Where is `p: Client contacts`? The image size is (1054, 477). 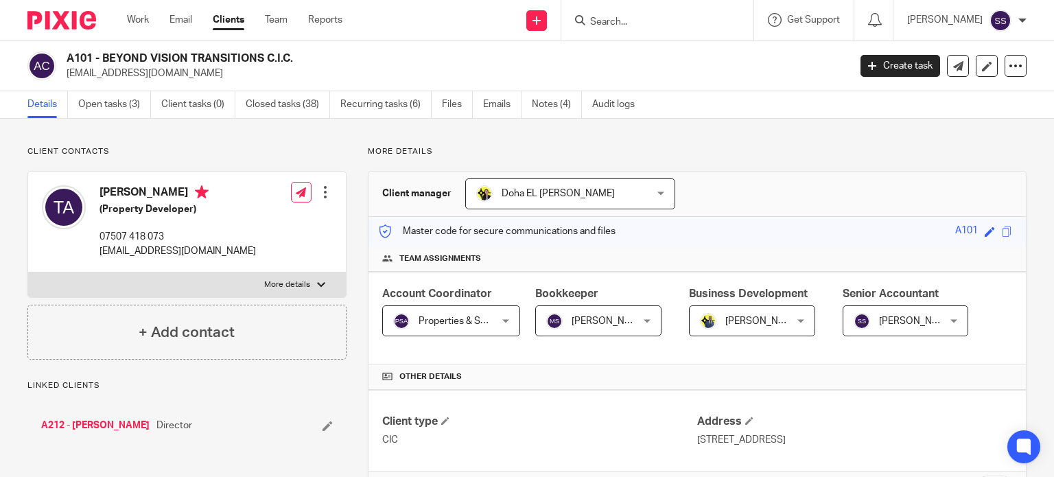
p: Client contacts is located at coordinates (187, 152).